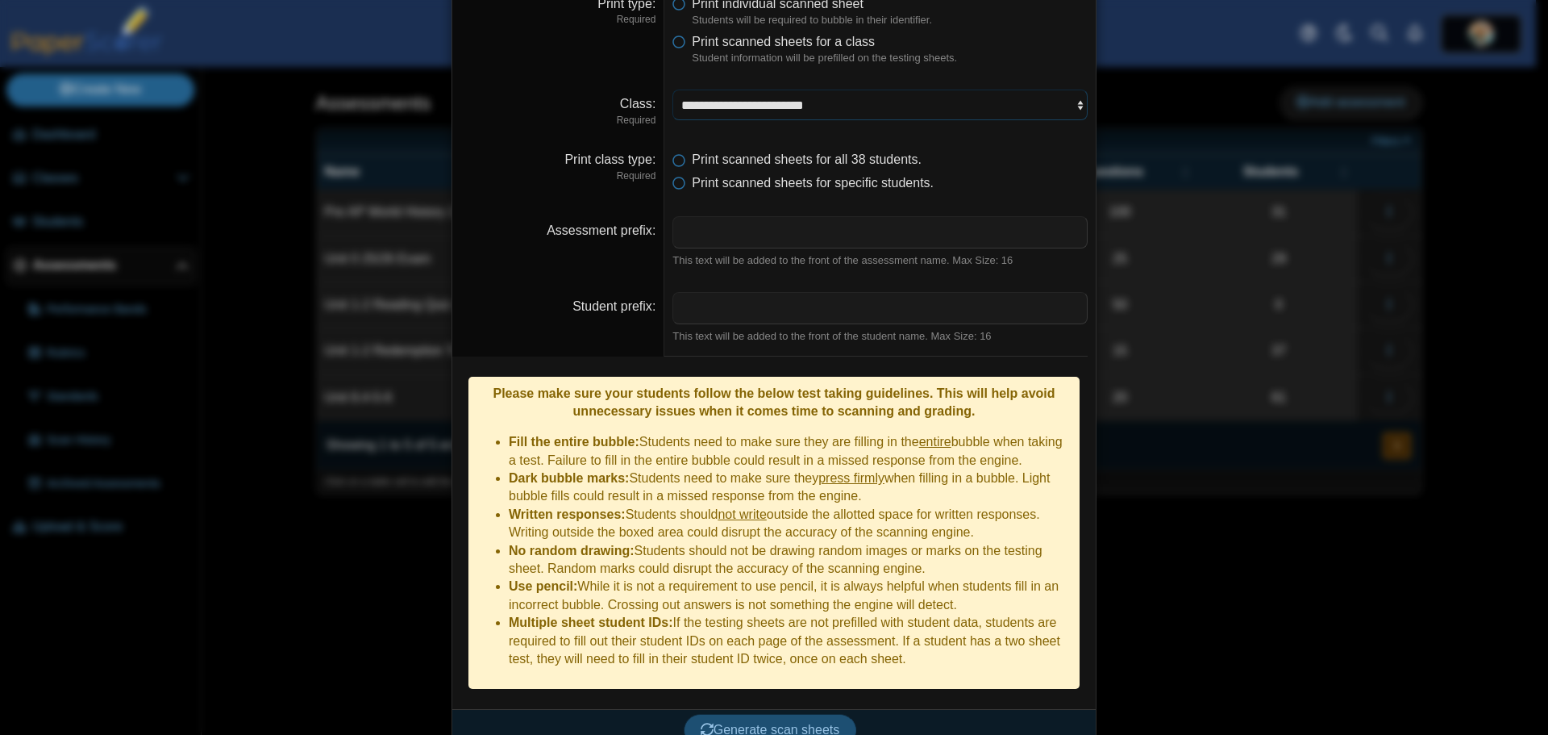 The image size is (1548, 735). Describe the element at coordinates (567, 514) in the screenshot. I see `b: Written responses:` at that location.